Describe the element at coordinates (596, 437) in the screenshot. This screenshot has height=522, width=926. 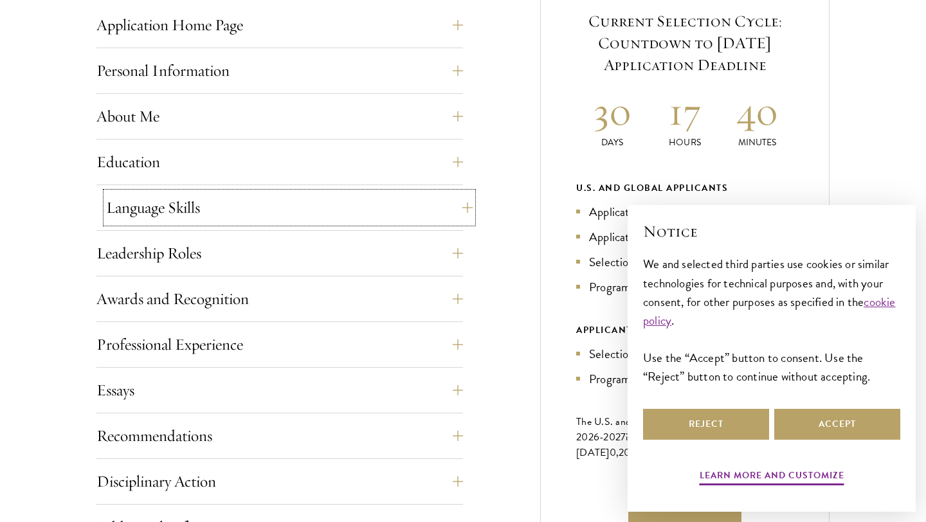
I see `span: 6` at that location.